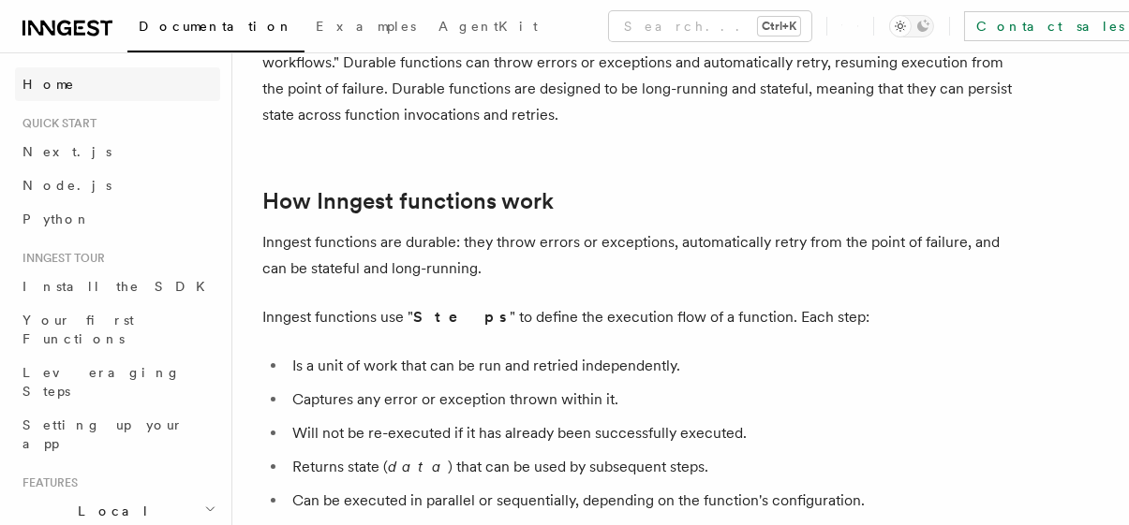 Image resolution: width=1129 pixels, height=525 pixels. I want to click on a: Setting up your app, so click(117, 435).